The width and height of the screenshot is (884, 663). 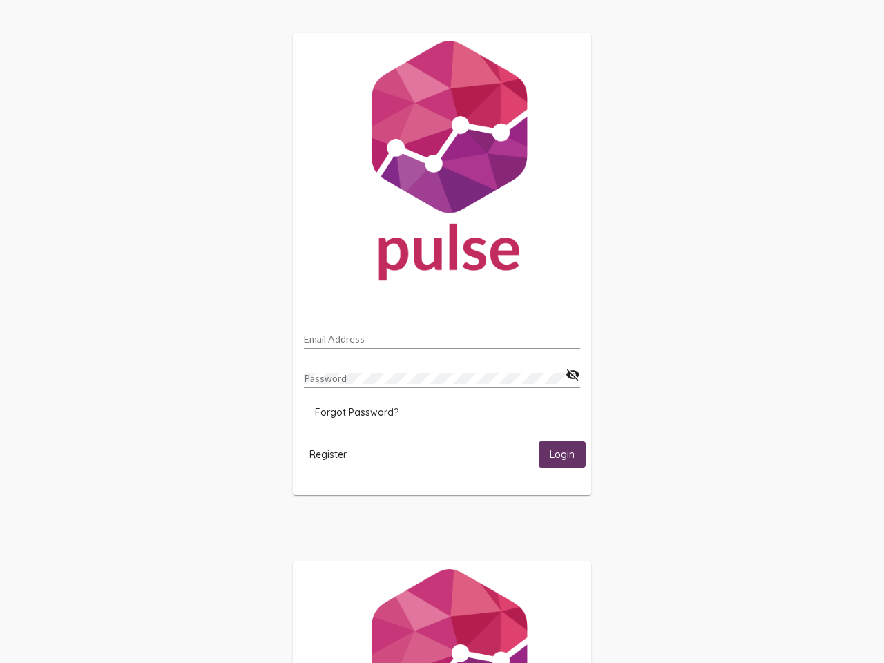 I want to click on span: Login, so click(x=562, y=455).